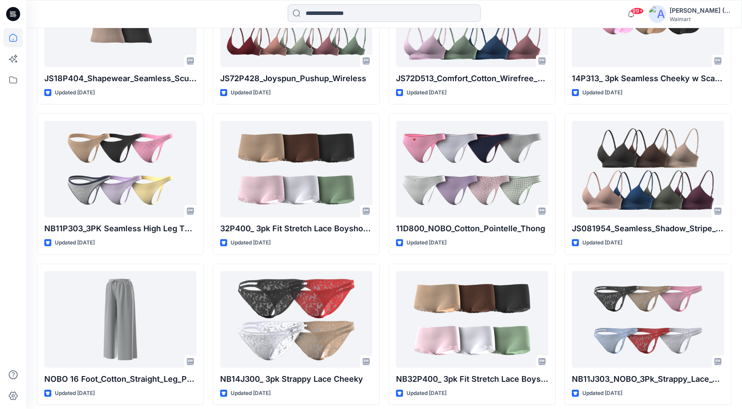  What do you see at coordinates (647, 78) in the screenshot?
I see `p: 14P313_ 3pk Seamless Cheeky w Scallop Edge` at bounding box center [647, 78].